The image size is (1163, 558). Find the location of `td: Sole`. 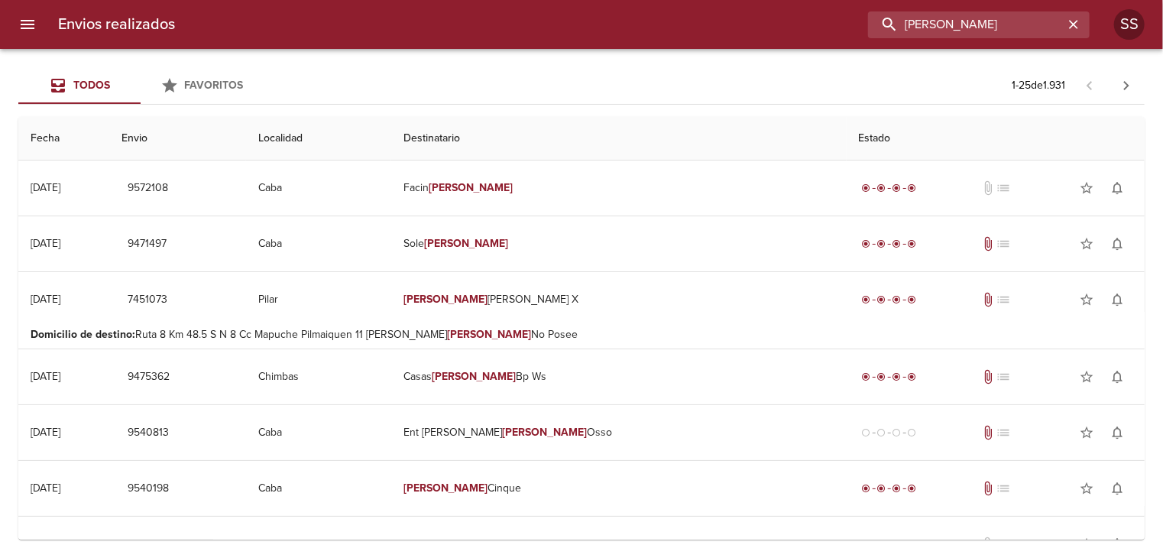

td: Sole is located at coordinates (619, 244).